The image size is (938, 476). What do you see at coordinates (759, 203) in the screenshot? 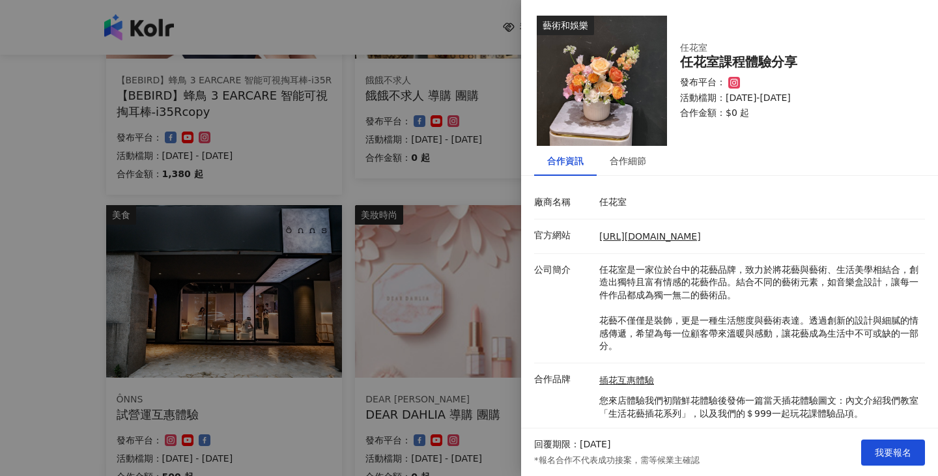
I see `p: 任花室` at bounding box center [759, 203].